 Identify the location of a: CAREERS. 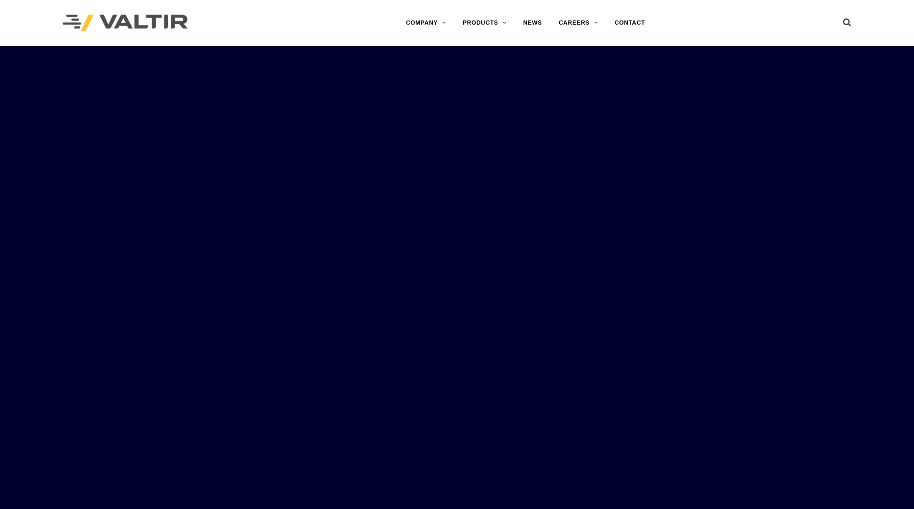
(578, 23).